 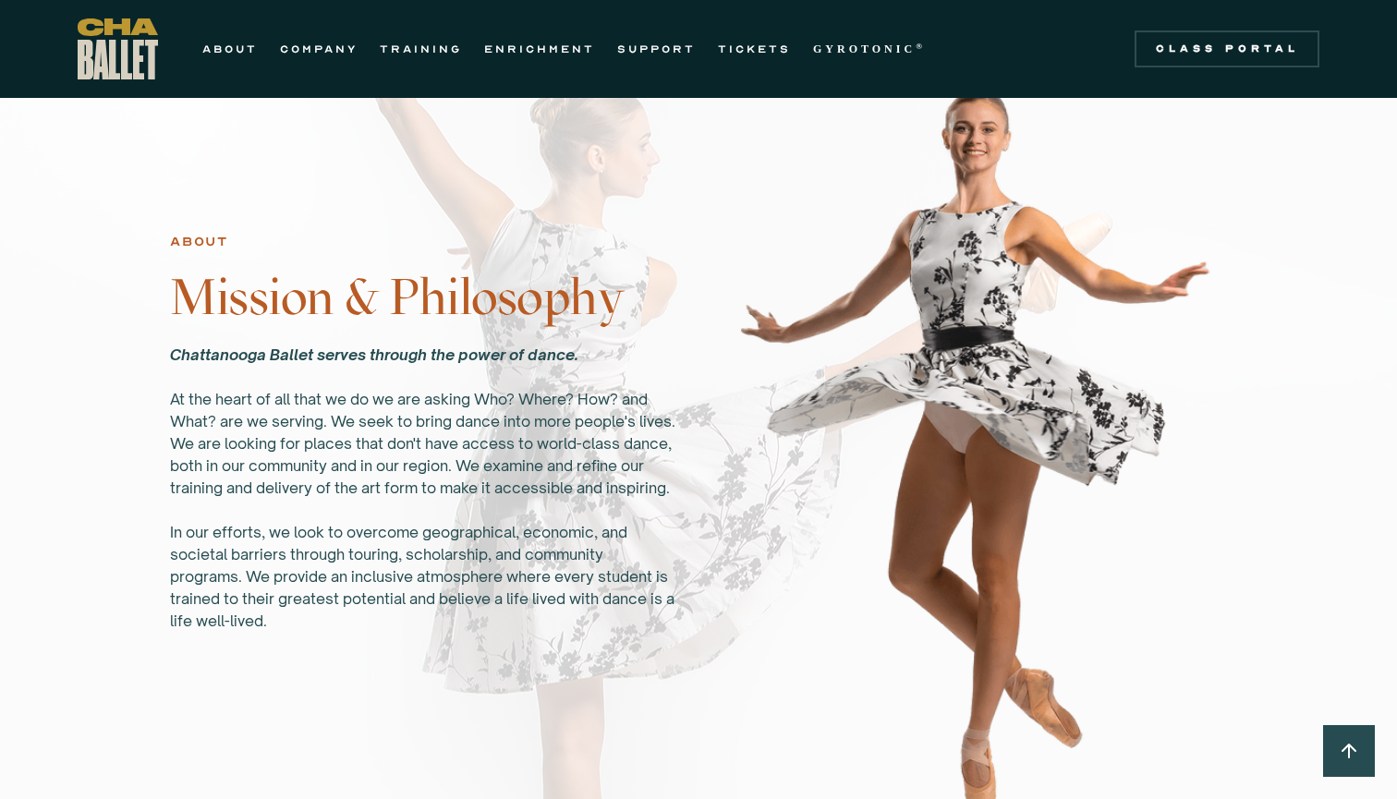 What do you see at coordinates (869, 49) in the screenshot?
I see `a: GYROTONIC®` at bounding box center [869, 49].